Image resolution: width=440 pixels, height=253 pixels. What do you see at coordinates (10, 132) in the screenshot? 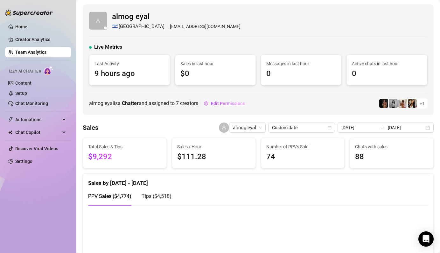
I see `img: Chat Copilot` at bounding box center [10, 132].